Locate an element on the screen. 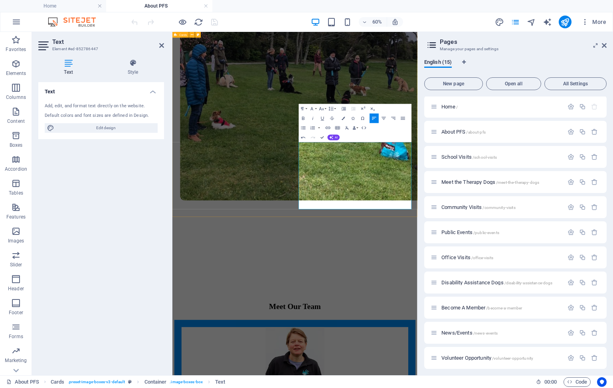 This screenshot has height=388, width=613. a: Click to cancel selection. Double-click to open Pages is located at coordinates (23, 382).